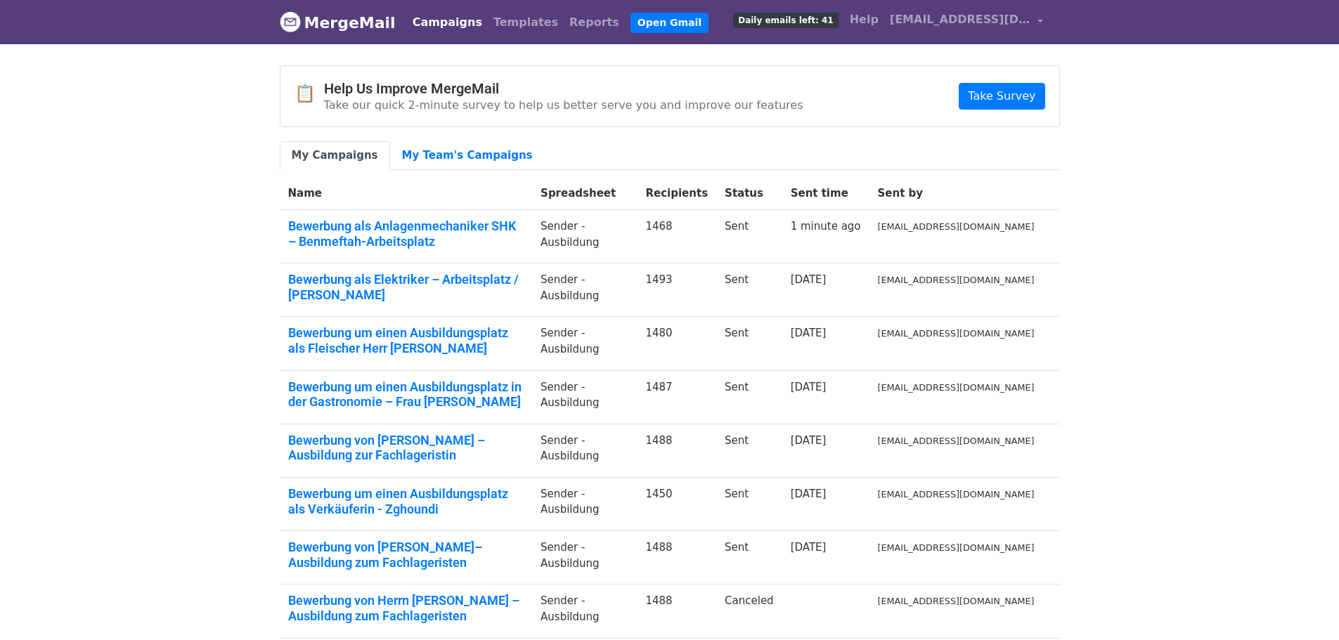 This screenshot has width=1339, height=640. What do you see at coordinates (1304, 607) in the screenshot?
I see `div: Chat Widget` at bounding box center [1304, 607].